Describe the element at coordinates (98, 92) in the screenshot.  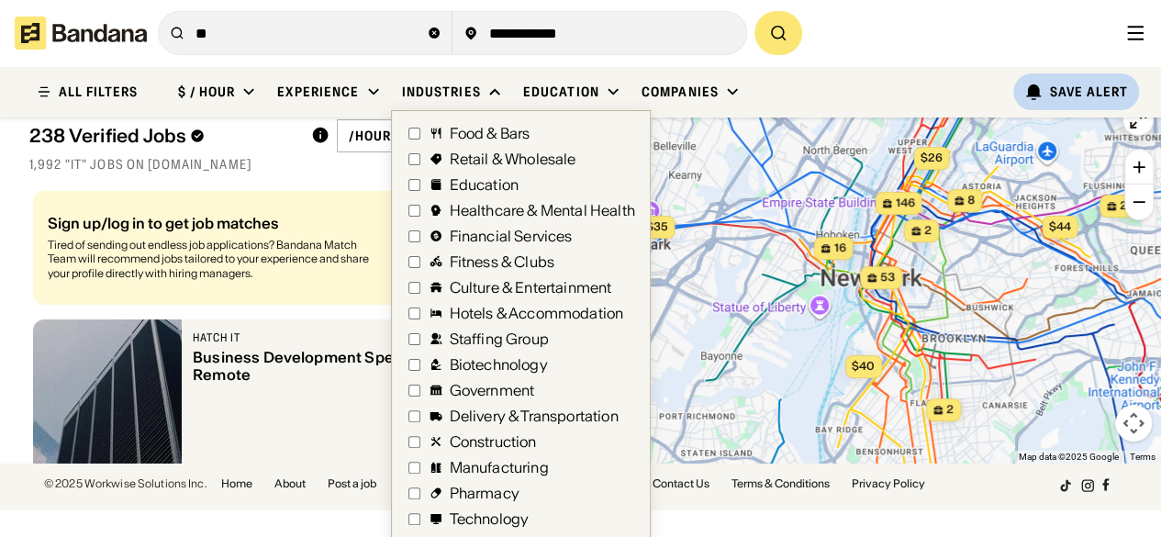
I see `div: ALL FILTERS` at that location.